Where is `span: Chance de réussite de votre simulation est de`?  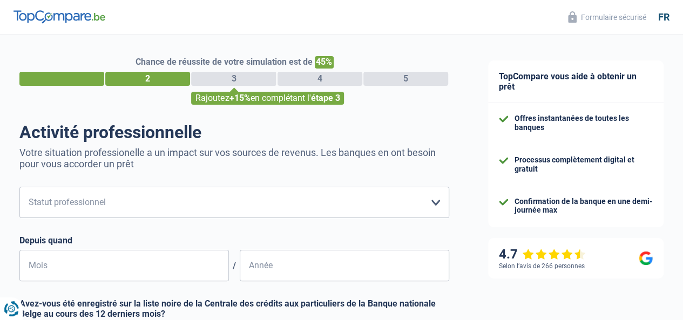 span: Chance de réussite de votre simulation est de is located at coordinates (224, 62).